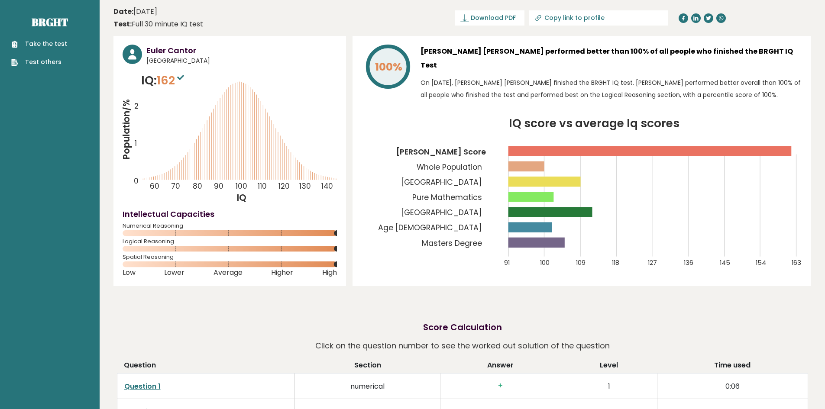 This screenshot has height=409, width=825. Describe the element at coordinates (219, 186) in the screenshot. I see `tspan: 90` at that location.